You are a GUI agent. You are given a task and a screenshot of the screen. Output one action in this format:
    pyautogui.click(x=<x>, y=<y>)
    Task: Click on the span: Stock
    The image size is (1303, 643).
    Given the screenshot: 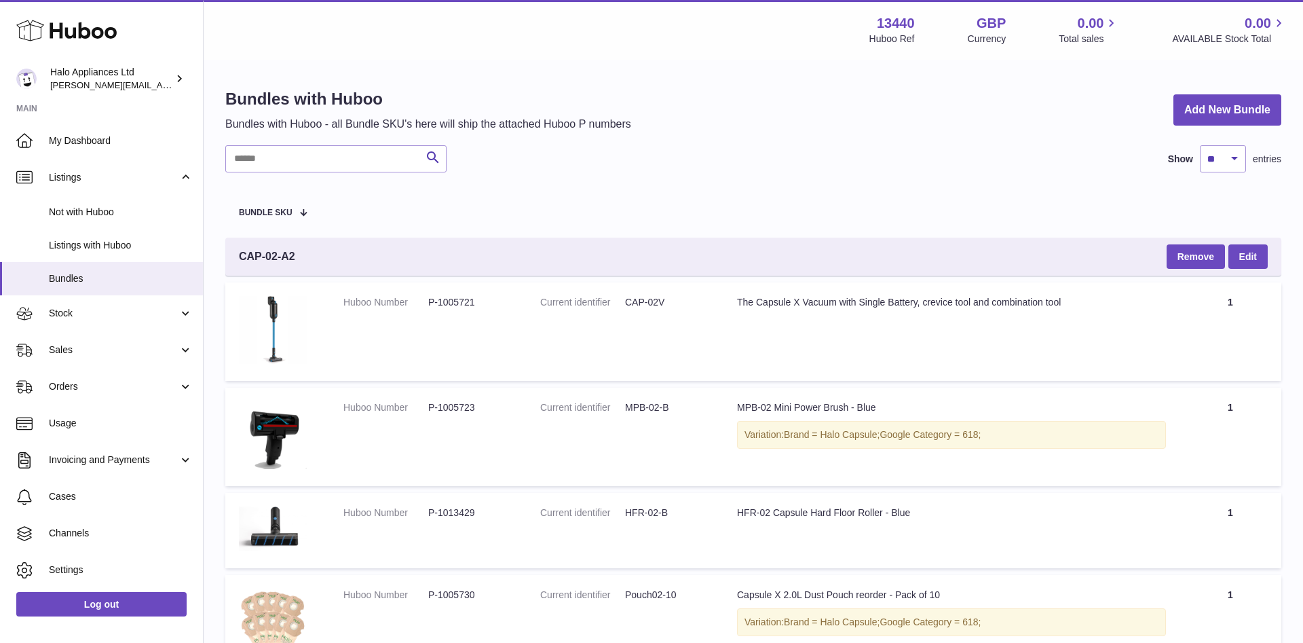 What is the action you would take?
    pyautogui.click(x=113, y=313)
    